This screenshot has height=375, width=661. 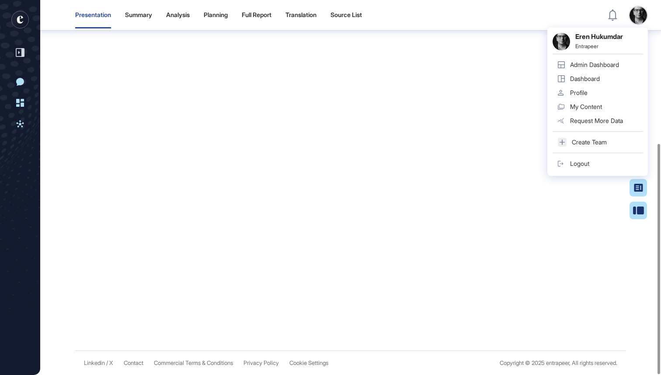 I want to click on div: Analysis, so click(x=178, y=15).